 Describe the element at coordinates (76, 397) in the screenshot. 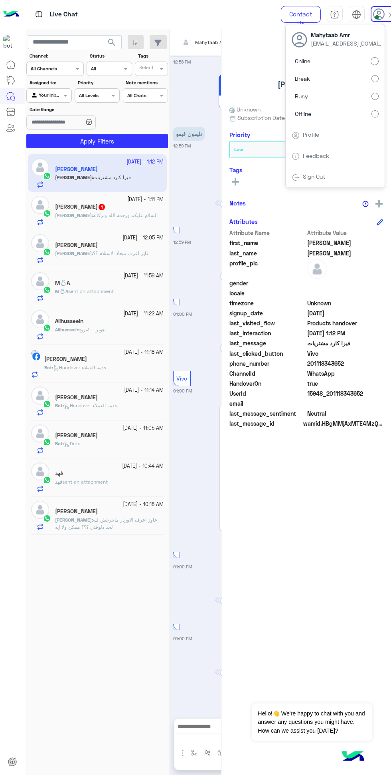

I see `h5: Nada Walid` at that location.